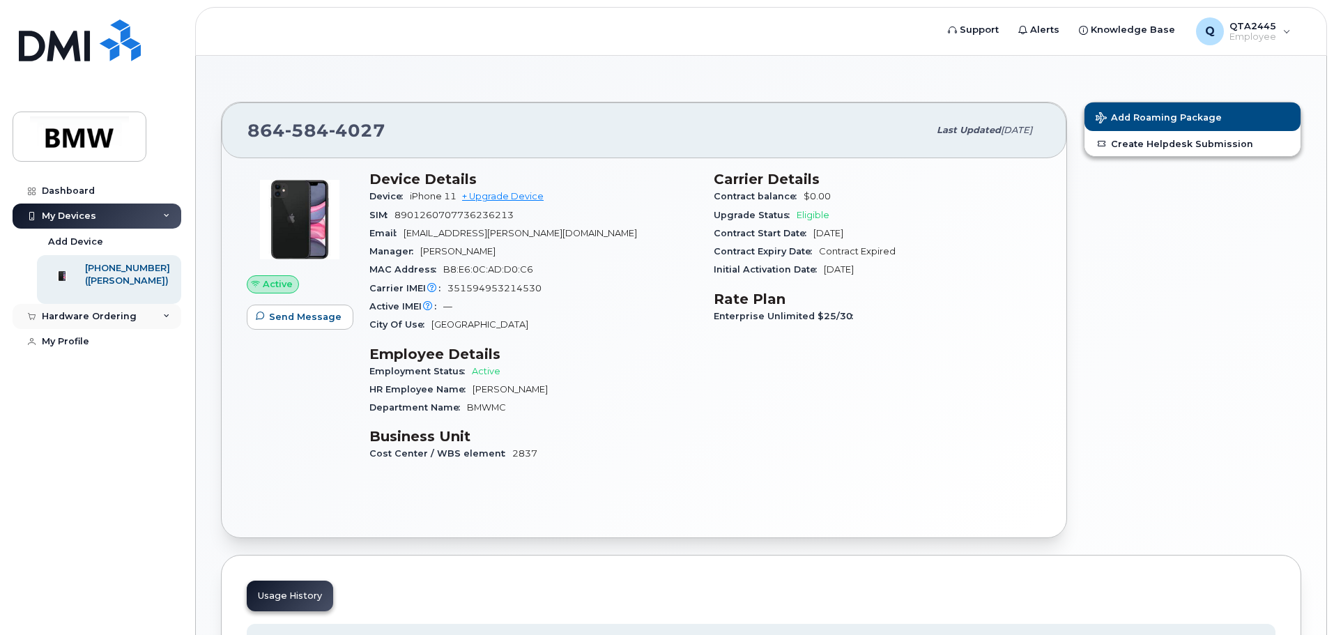 The image size is (1334, 635). What do you see at coordinates (858, 251) in the screenshot?
I see `span: Contract Expired` at bounding box center [858, 251].